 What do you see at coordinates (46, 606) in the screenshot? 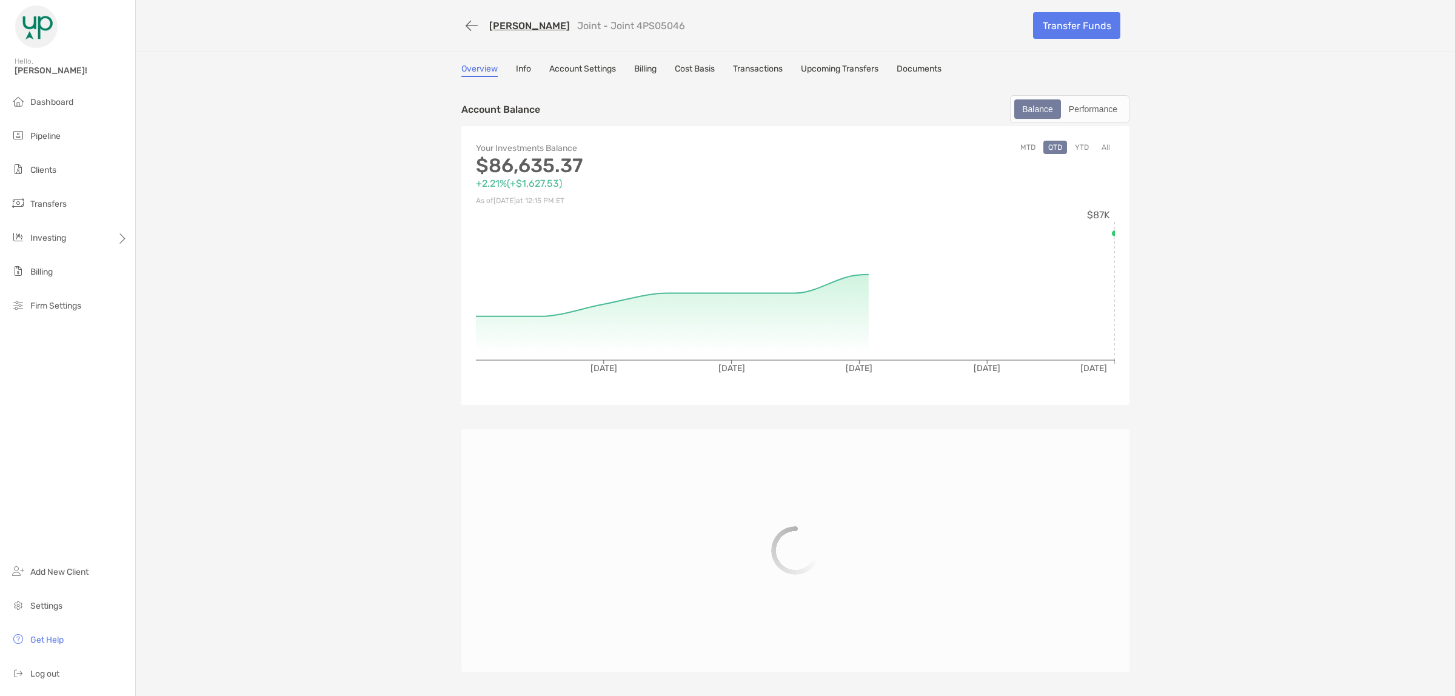
I see `span: Settings` at bounding box center [46, 606].